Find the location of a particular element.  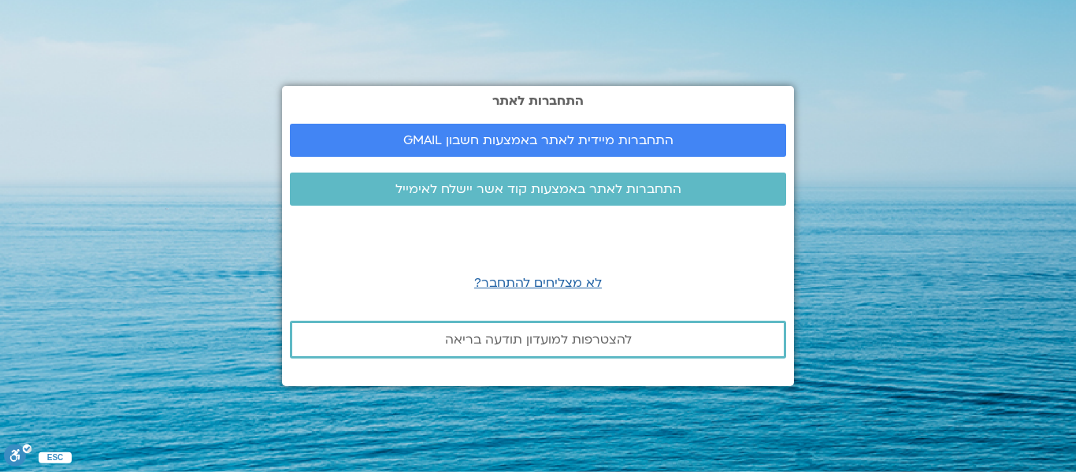

span: לא מצליחים להתחבר? is located at coordinates (538, 283).